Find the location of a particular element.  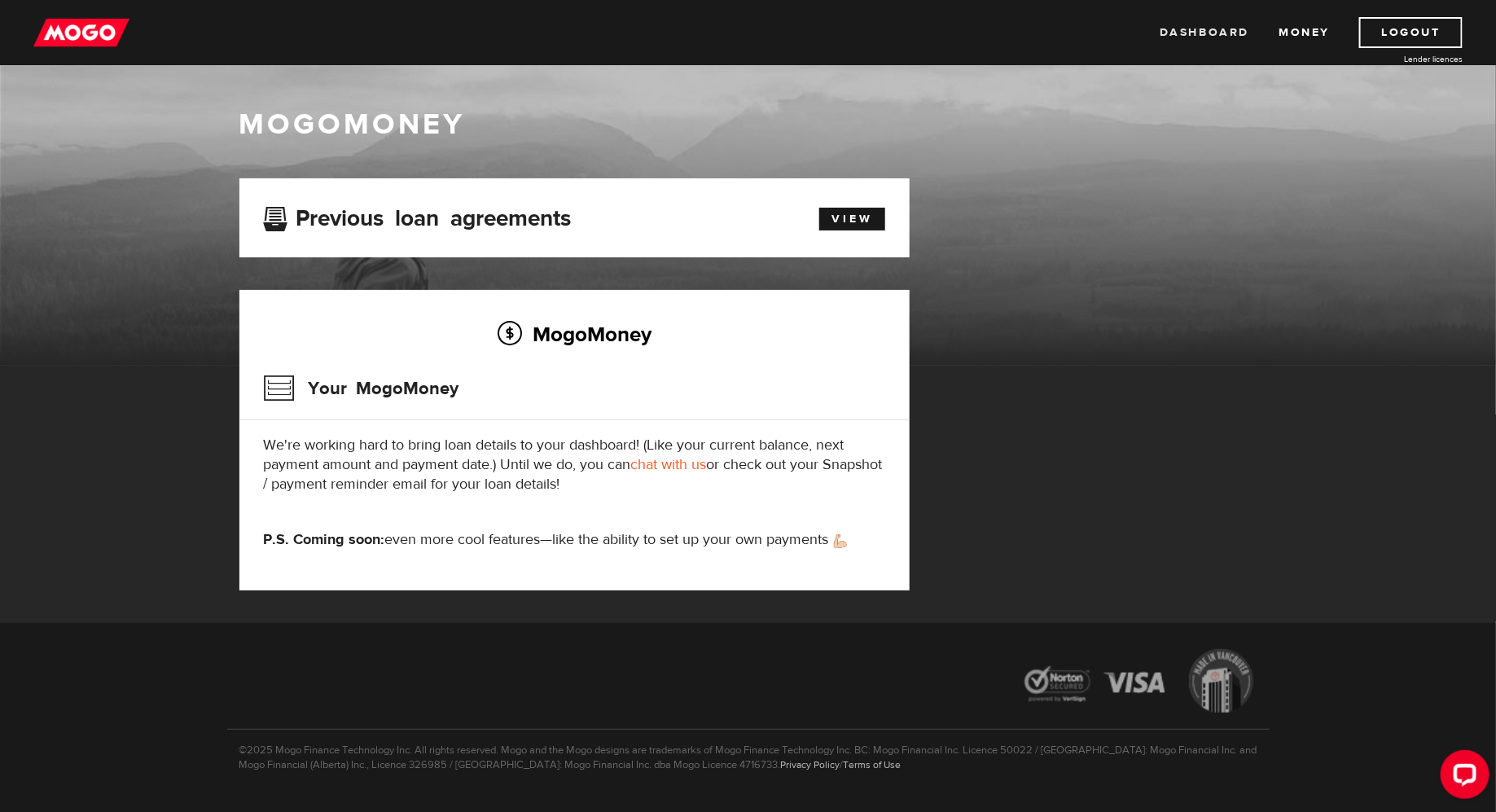

a: View is located at coordinates (852, 219).